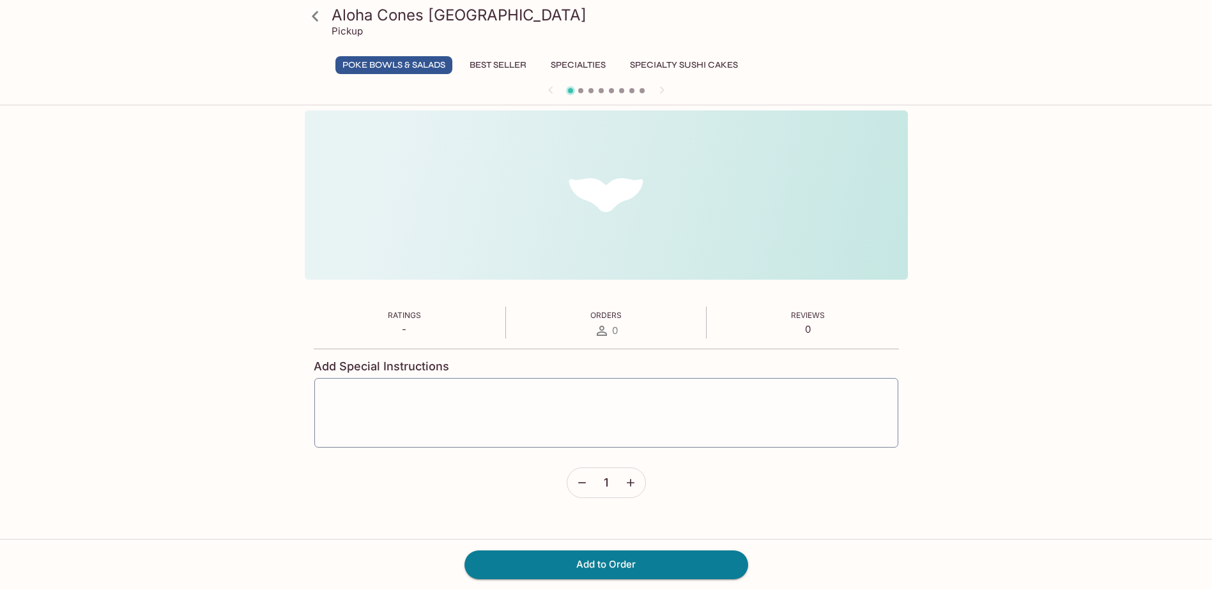 This screenshot has width=1212, height=590. What do you see at coordinates (606, 367) in the screenshot?
I see `h4: Add Special Instructions` at bounding box center [606, 367].